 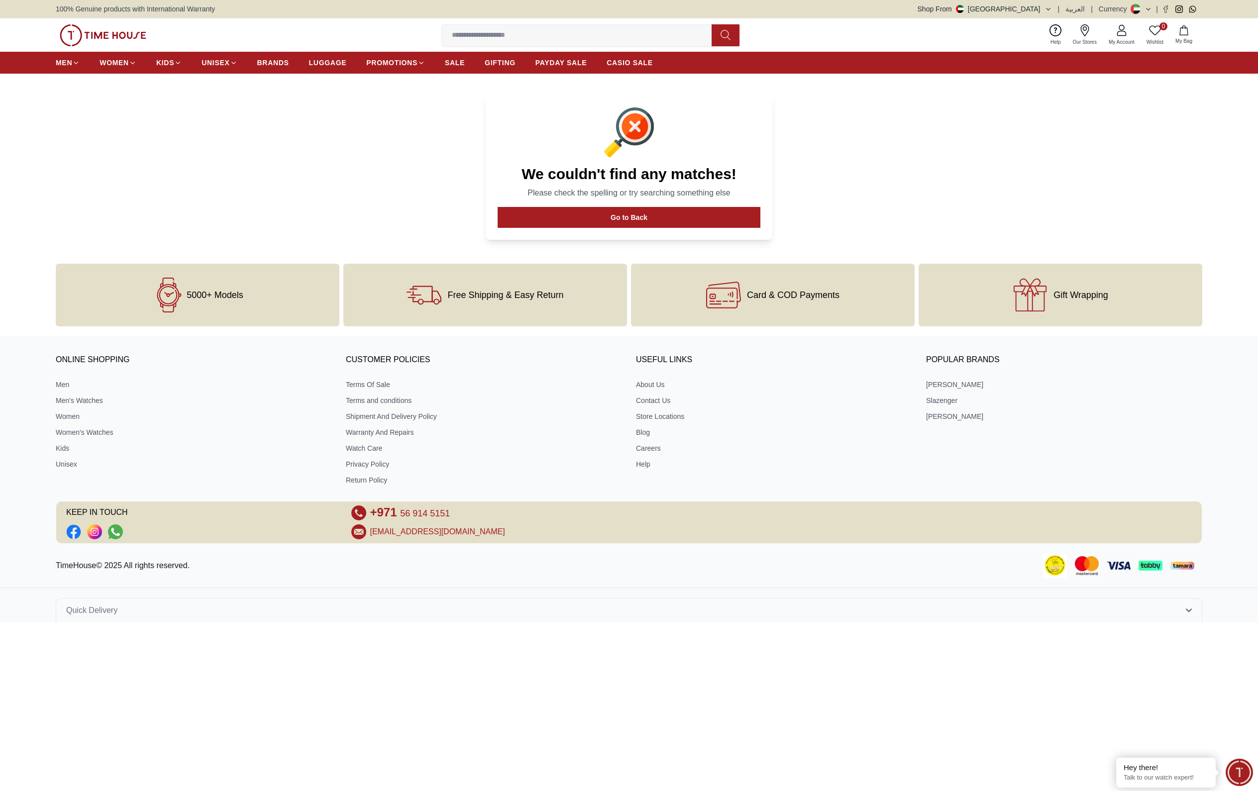 I want to click on img: Tabby Payment, so click(x=1150, y=565).